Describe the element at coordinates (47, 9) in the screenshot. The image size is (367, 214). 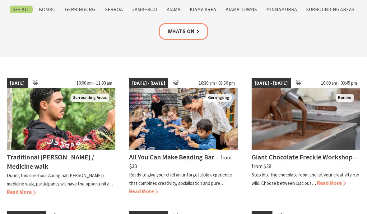
I see `label: Bombo` at that location.